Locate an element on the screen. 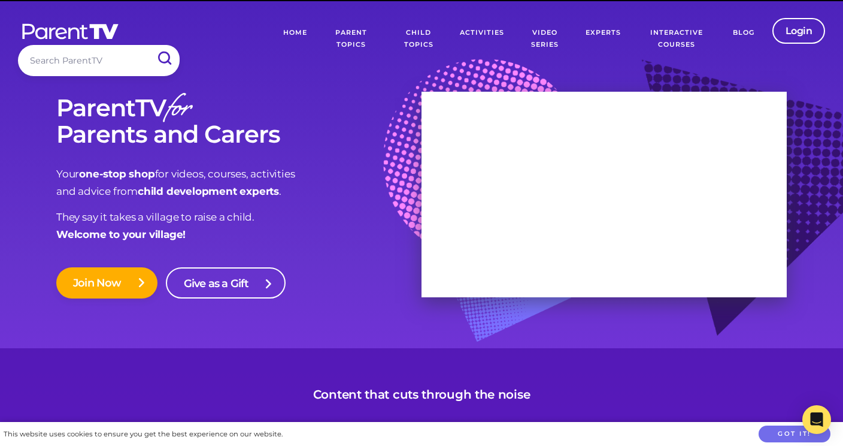 The height and width of the screenshot is (446, 843). a: Home is located at coordinates (295, 39).